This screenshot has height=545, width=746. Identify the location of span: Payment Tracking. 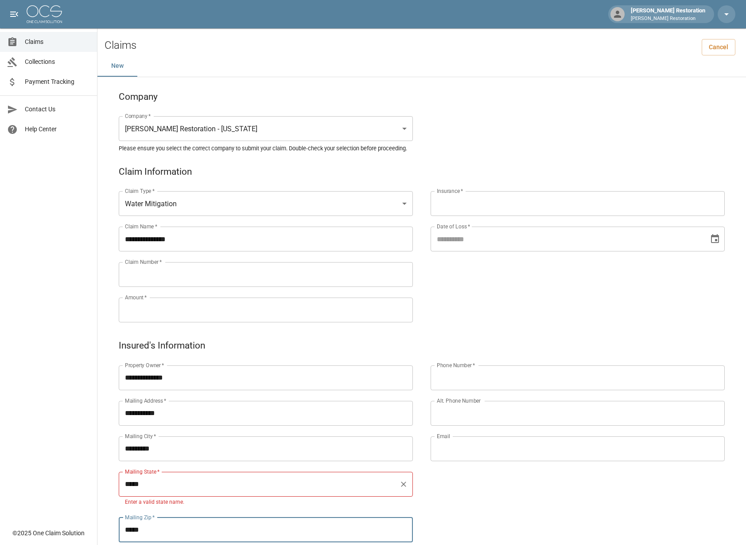
(57, 82).